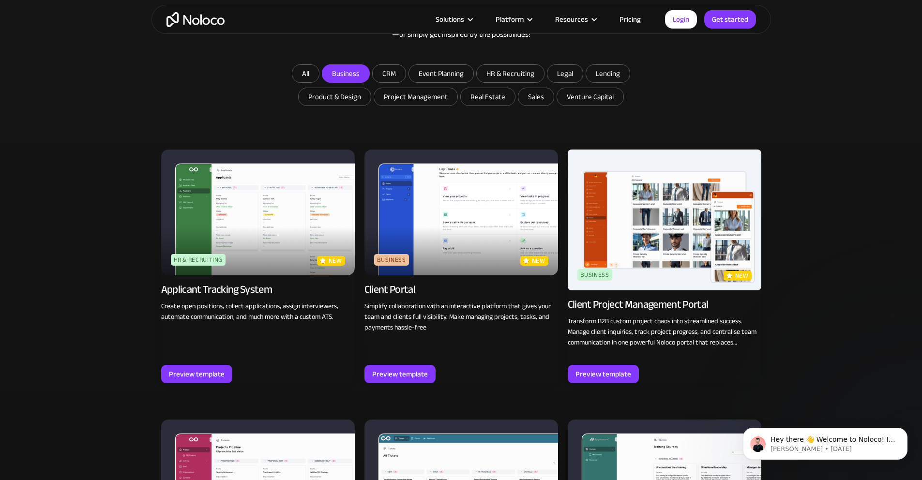 The height and width of the screenshot is (480, 922). I want to click on p: Create open positions, collect applications, assign interviewers, automate communication, and muc..., so click(258, 312).